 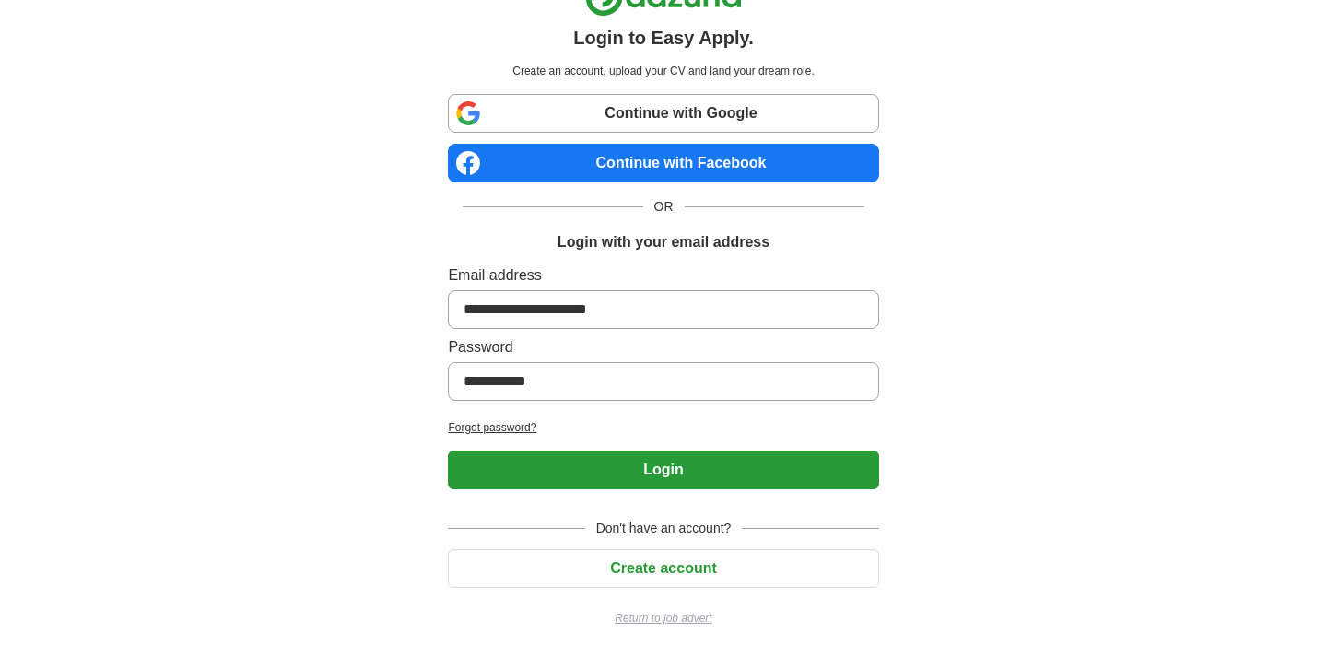 I want to click on a: Create account, so click(x=662, y=568).